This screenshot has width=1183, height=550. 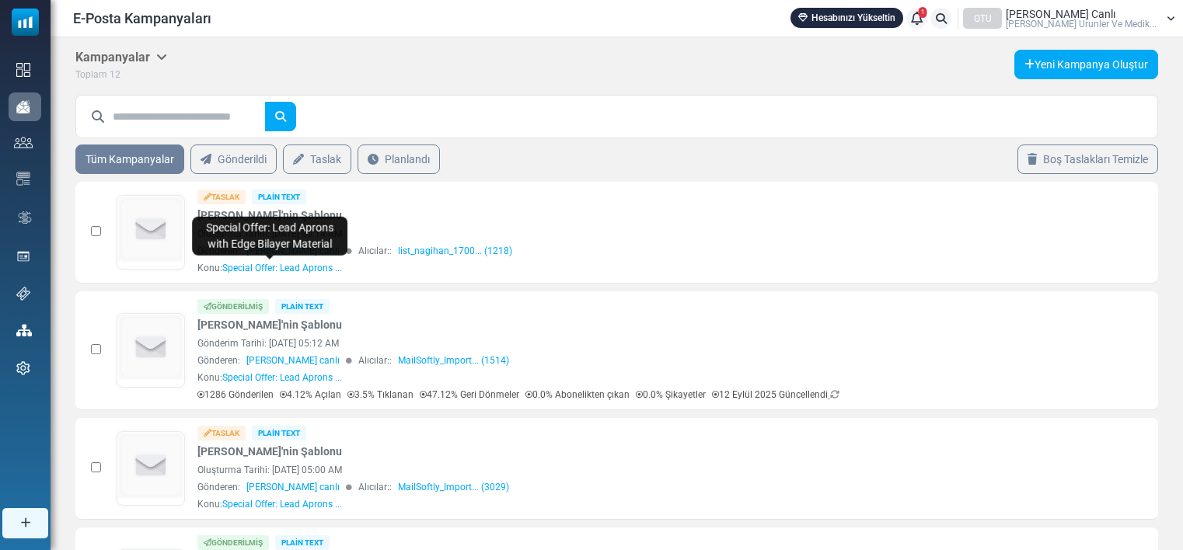 I want to click on img: dashboard-icon.svg, so click(x=23, y=70).